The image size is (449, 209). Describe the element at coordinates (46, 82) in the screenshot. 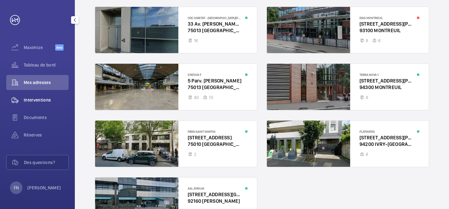

I see `span: Mes adresses` at that location.